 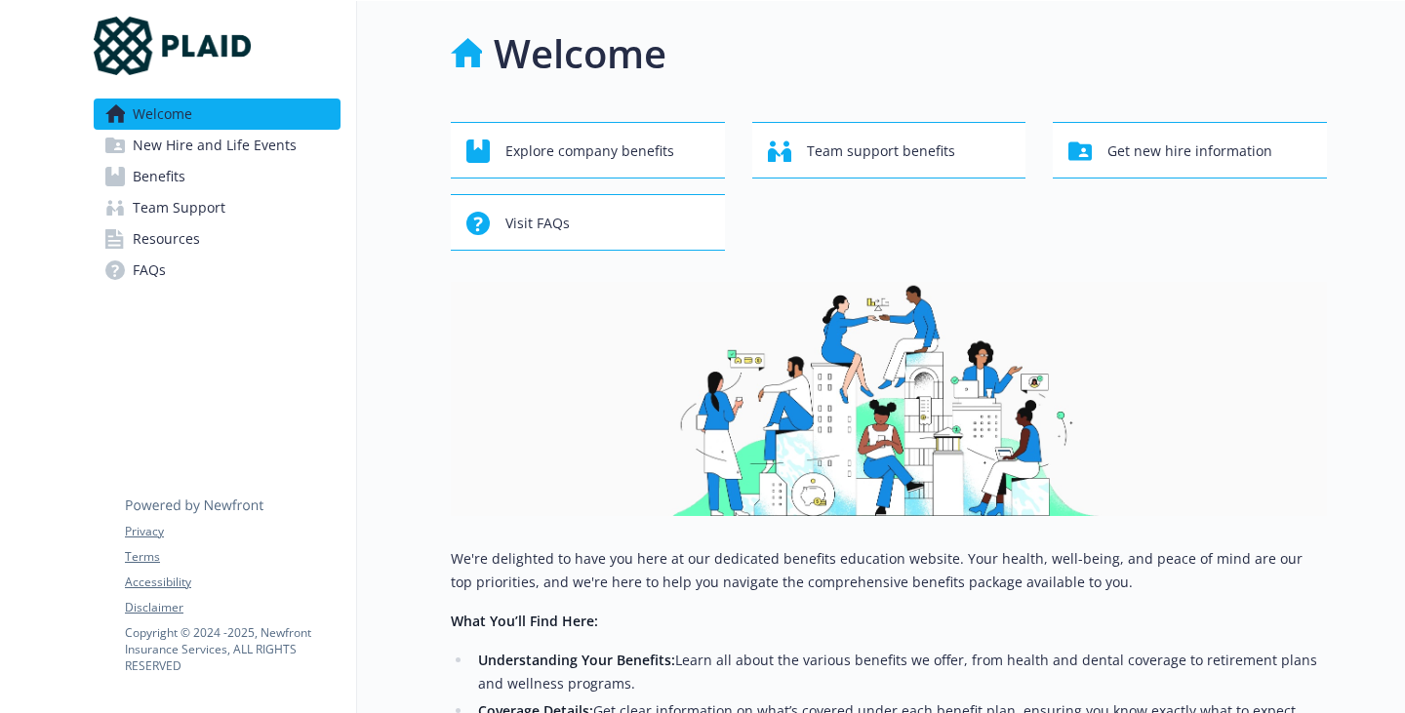 I want to click on p: We're delighted to have you here at our dedicated benefits education website. Your health, well-b..., so click(x=889, y=571).